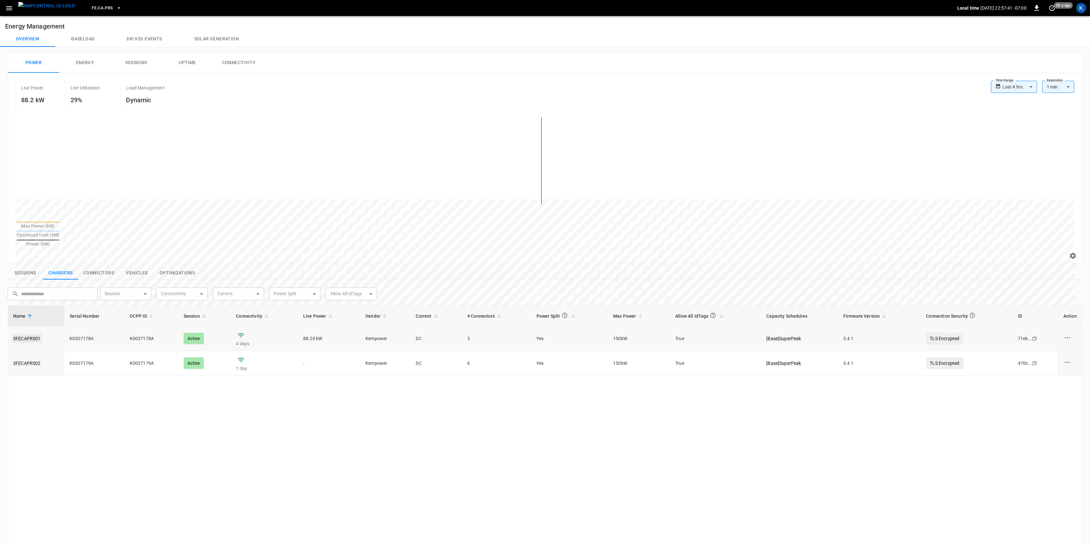  Describe the element at coordinates (46, 6) in the screenshot. I see `img: ampcontrol.io logo` at that location.